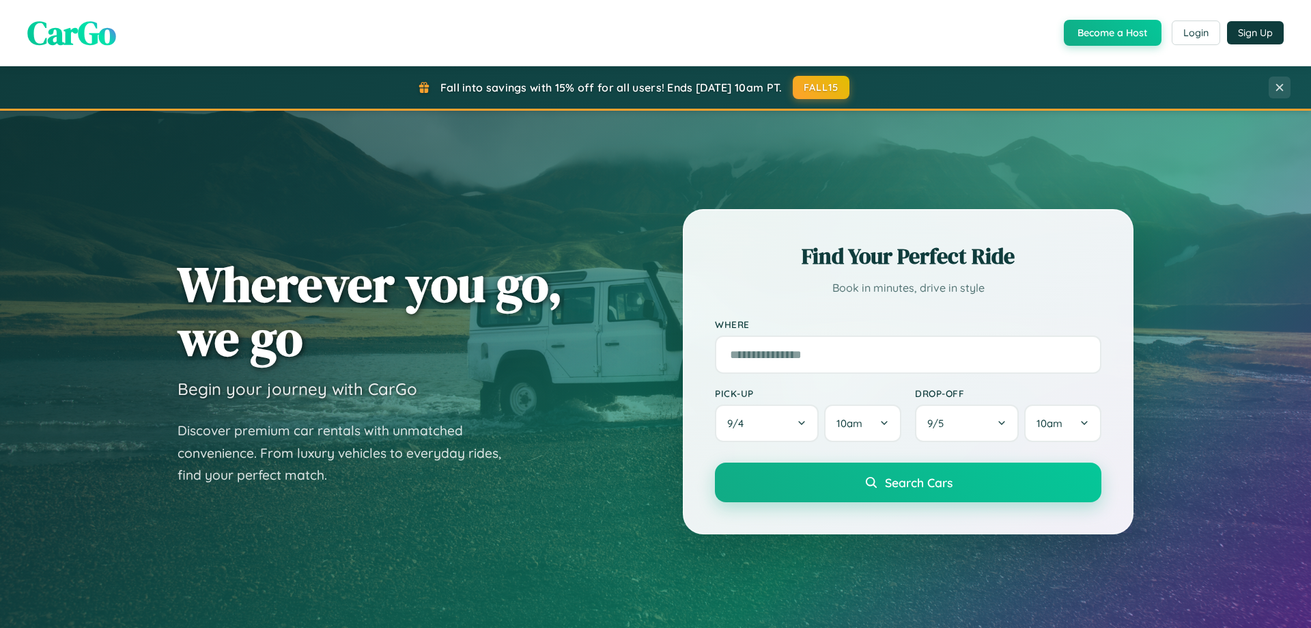 This screenshot has width=1311, height=628. What do you see at coordinates (370, 311) in the screenshot?
I see `h1: Wherever you go, we go` at bounding box center [370, 311].